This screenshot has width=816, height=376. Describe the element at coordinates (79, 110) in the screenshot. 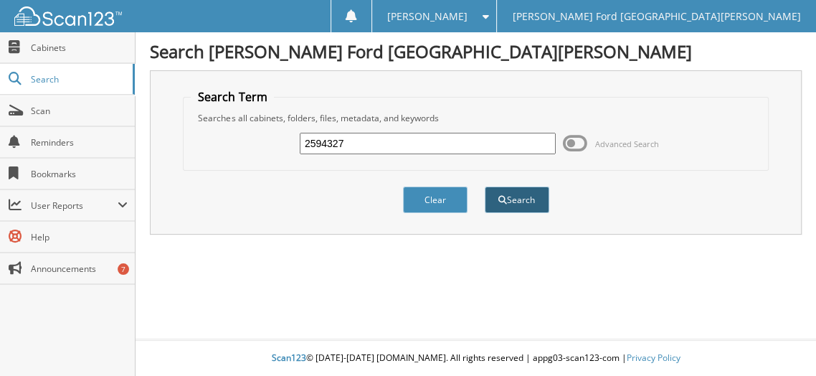

I see `span: Scan` at that location.